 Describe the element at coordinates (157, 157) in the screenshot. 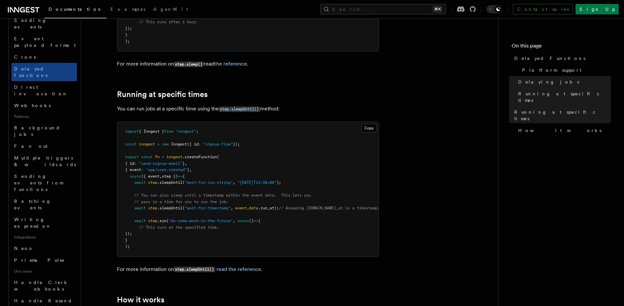

I see `span: fn` at that location.